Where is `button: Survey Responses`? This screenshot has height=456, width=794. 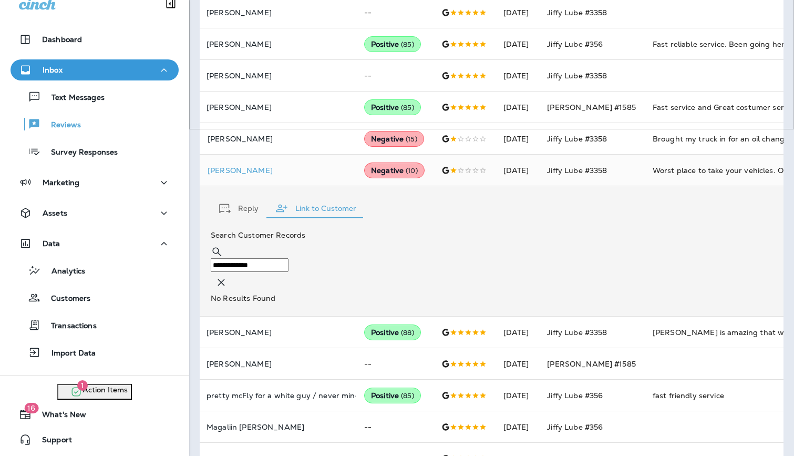
button: Survey Responses is located at coordinates (95, 151).